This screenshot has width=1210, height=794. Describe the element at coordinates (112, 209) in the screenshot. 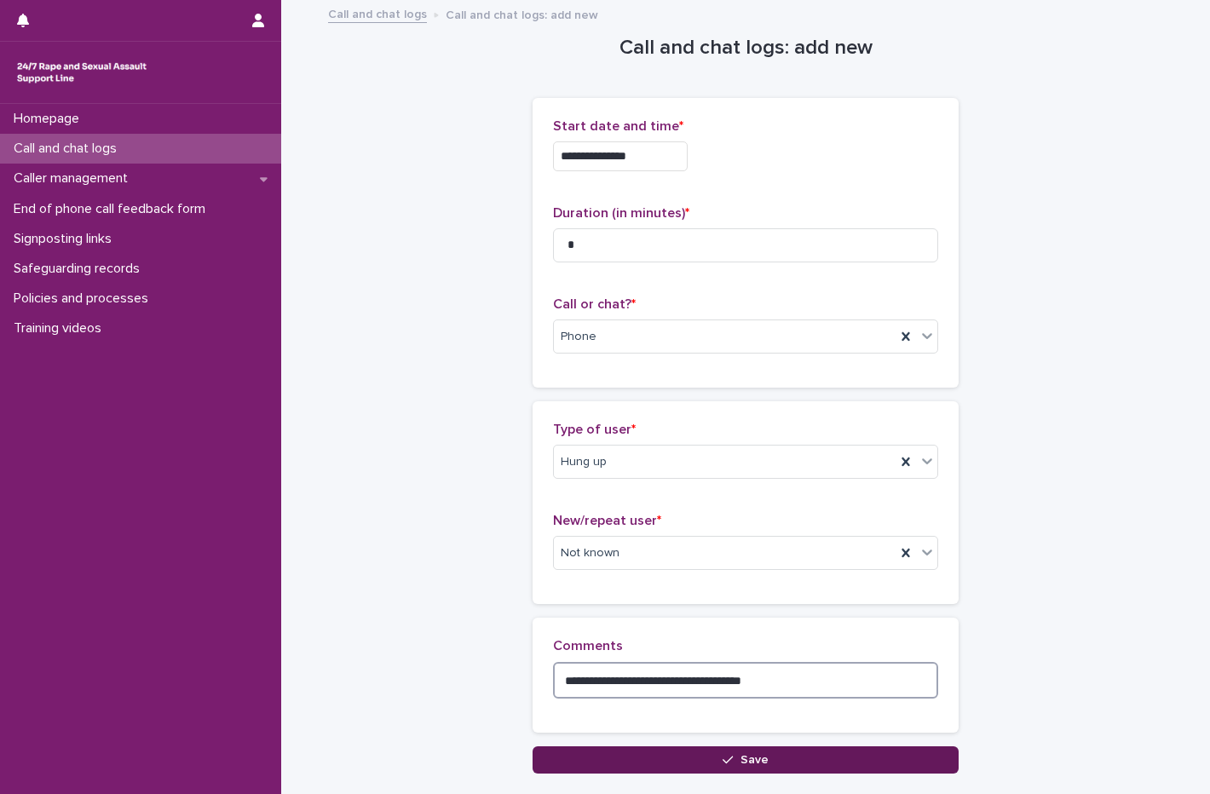

I see `p: End of phone call feedback form` at that location.